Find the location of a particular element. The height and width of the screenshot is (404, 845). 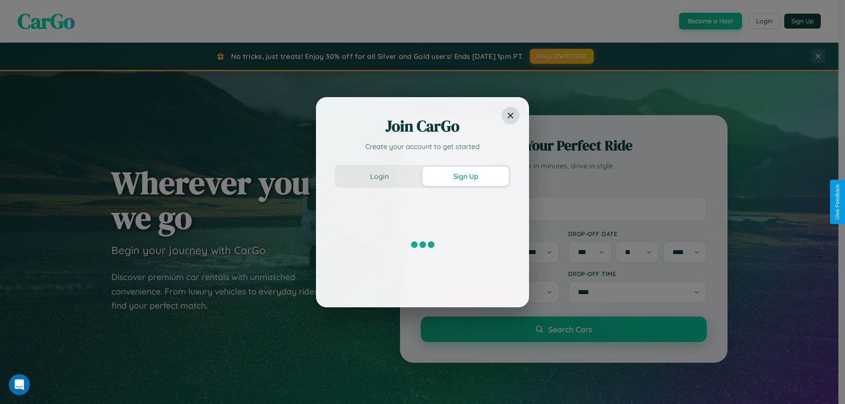

h2: Join CarGo is located at coordinates (422, 126).